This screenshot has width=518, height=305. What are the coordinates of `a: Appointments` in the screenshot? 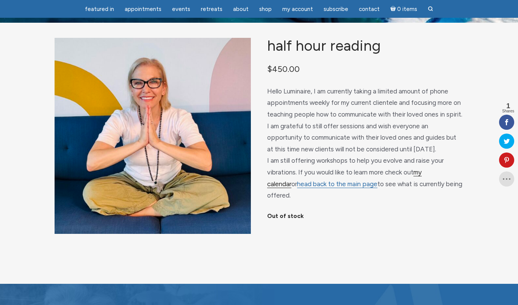 It's located at (143, 9).